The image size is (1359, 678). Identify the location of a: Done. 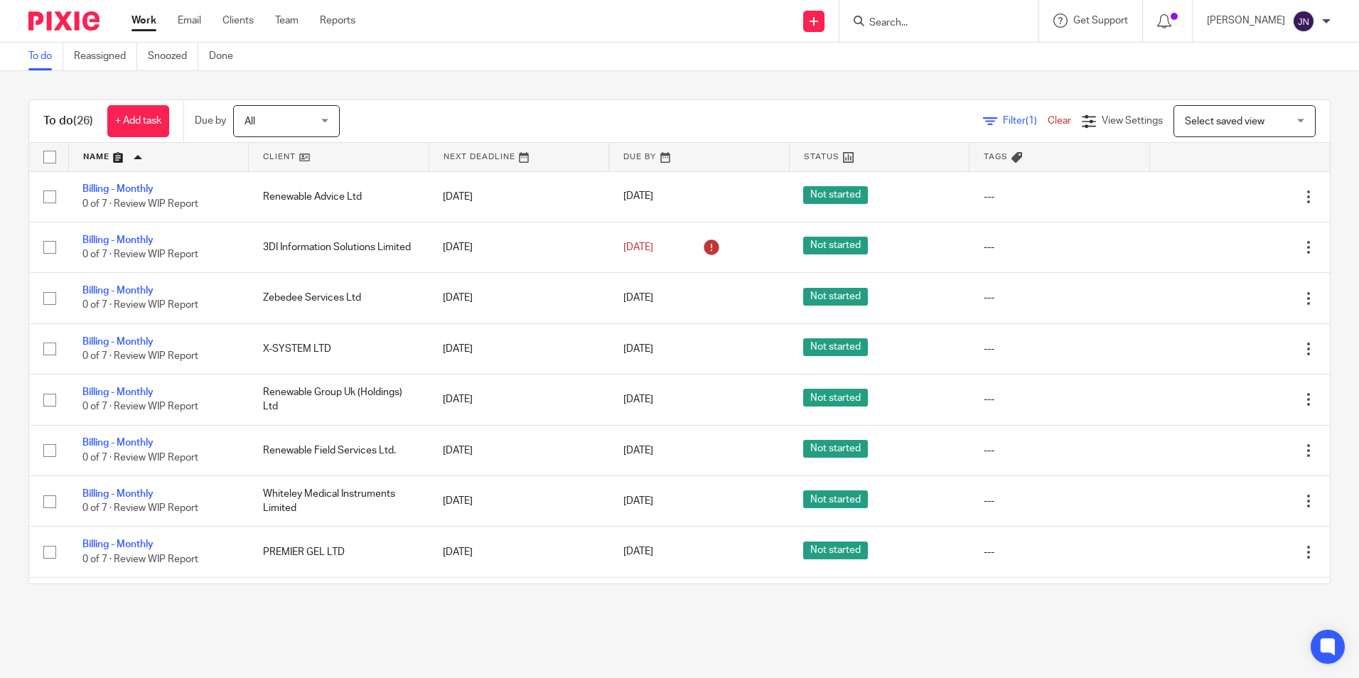
(226, 56).